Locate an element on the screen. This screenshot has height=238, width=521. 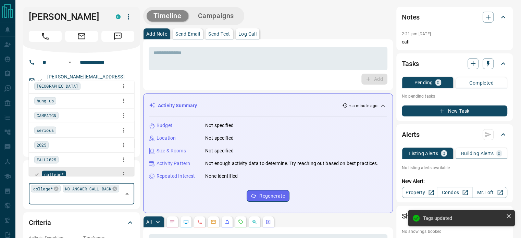
p: Add Note is located at coordinates (157, 34).